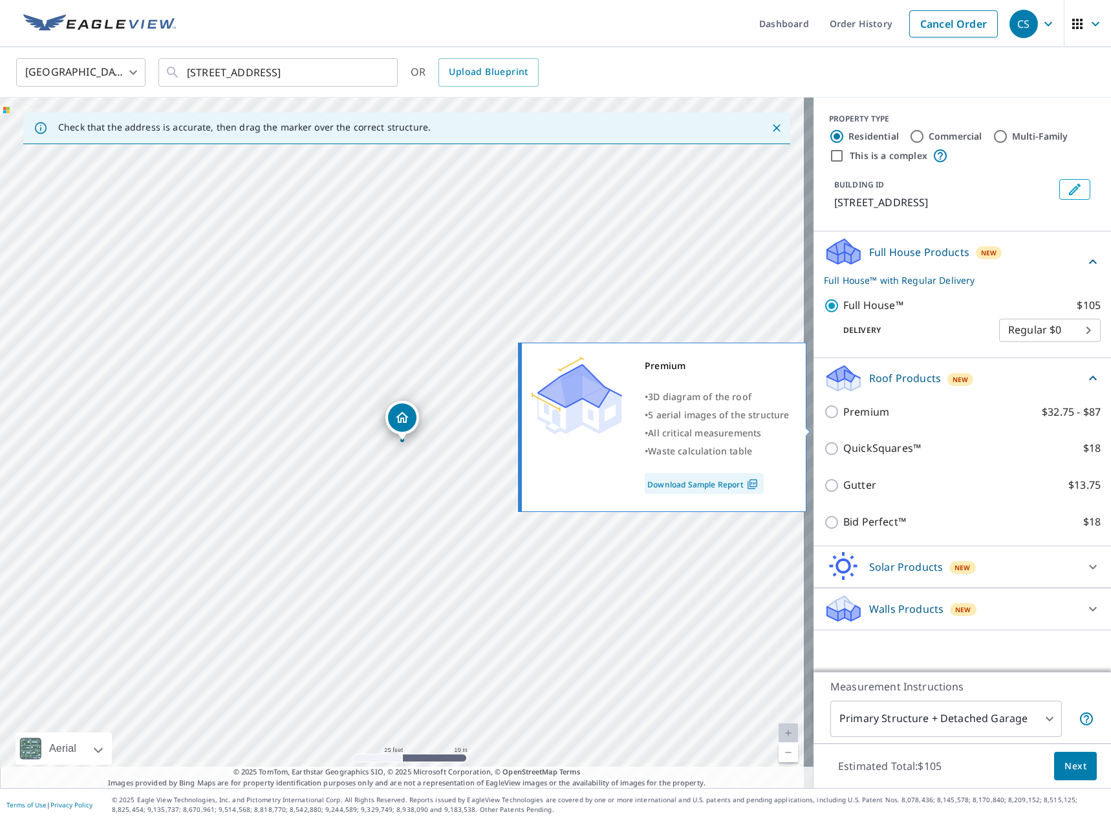 This screenshot has height=821, width=1111. Describe the element at coordinates (890, 766) in the screenshot. I see `p: Estimated Total: $105` at that location.